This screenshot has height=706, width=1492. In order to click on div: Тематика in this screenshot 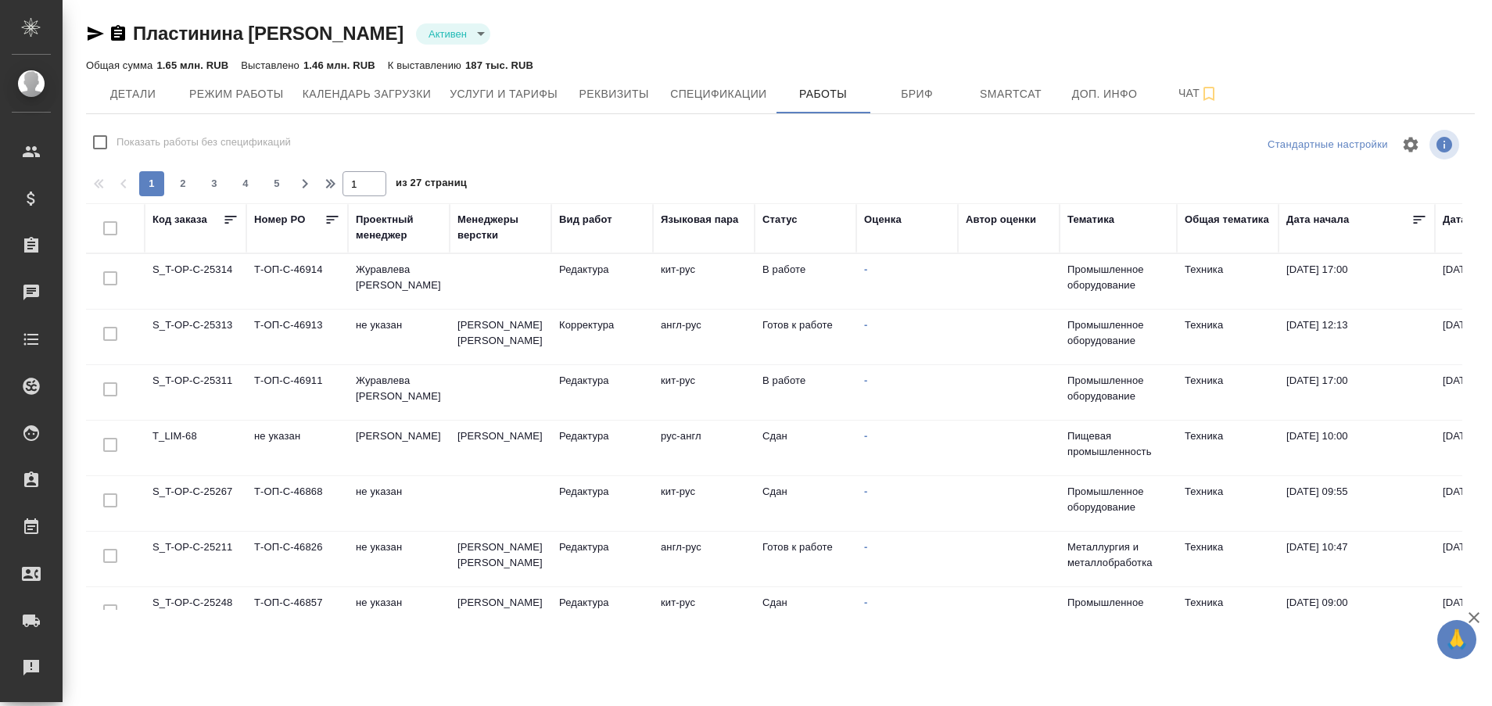, I will do `click(1091, 220)`.